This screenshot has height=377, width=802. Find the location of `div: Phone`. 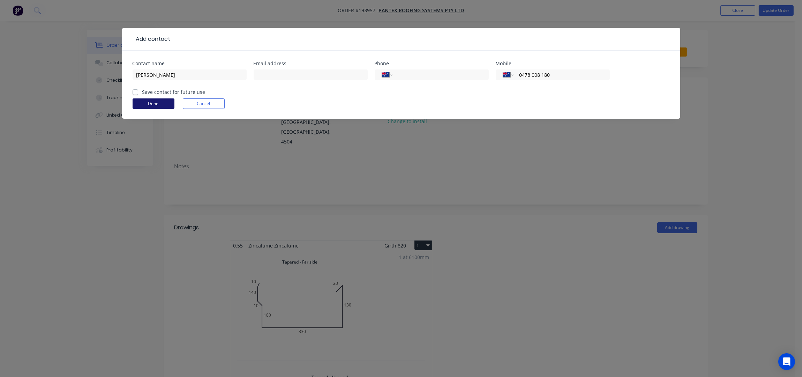

div: Phone is located at coordinates (432, 63).